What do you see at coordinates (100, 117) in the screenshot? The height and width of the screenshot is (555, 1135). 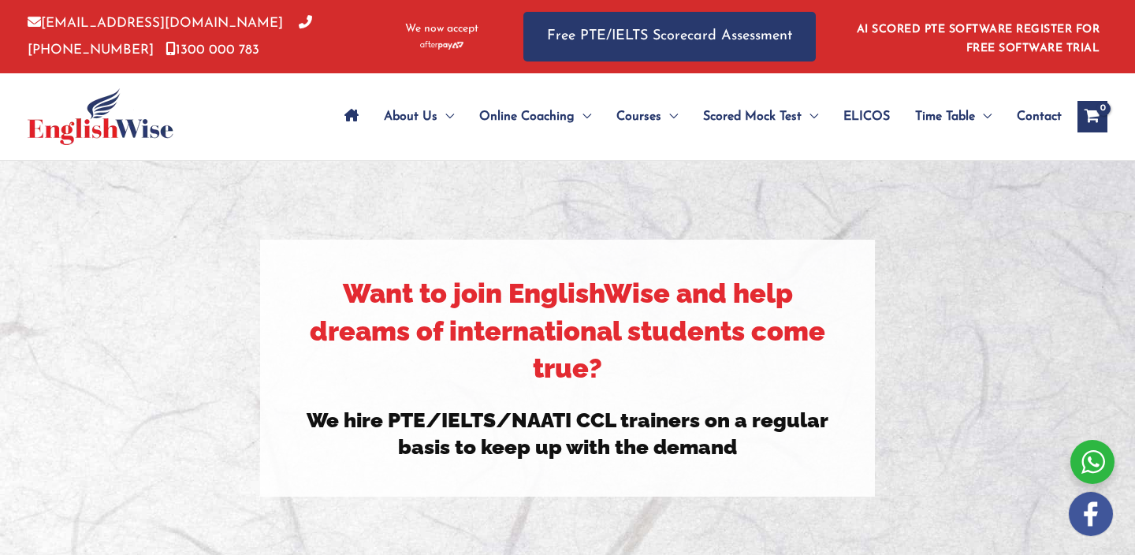 I see `img: cropped-ew-logo` at bounding box center [100, 117].